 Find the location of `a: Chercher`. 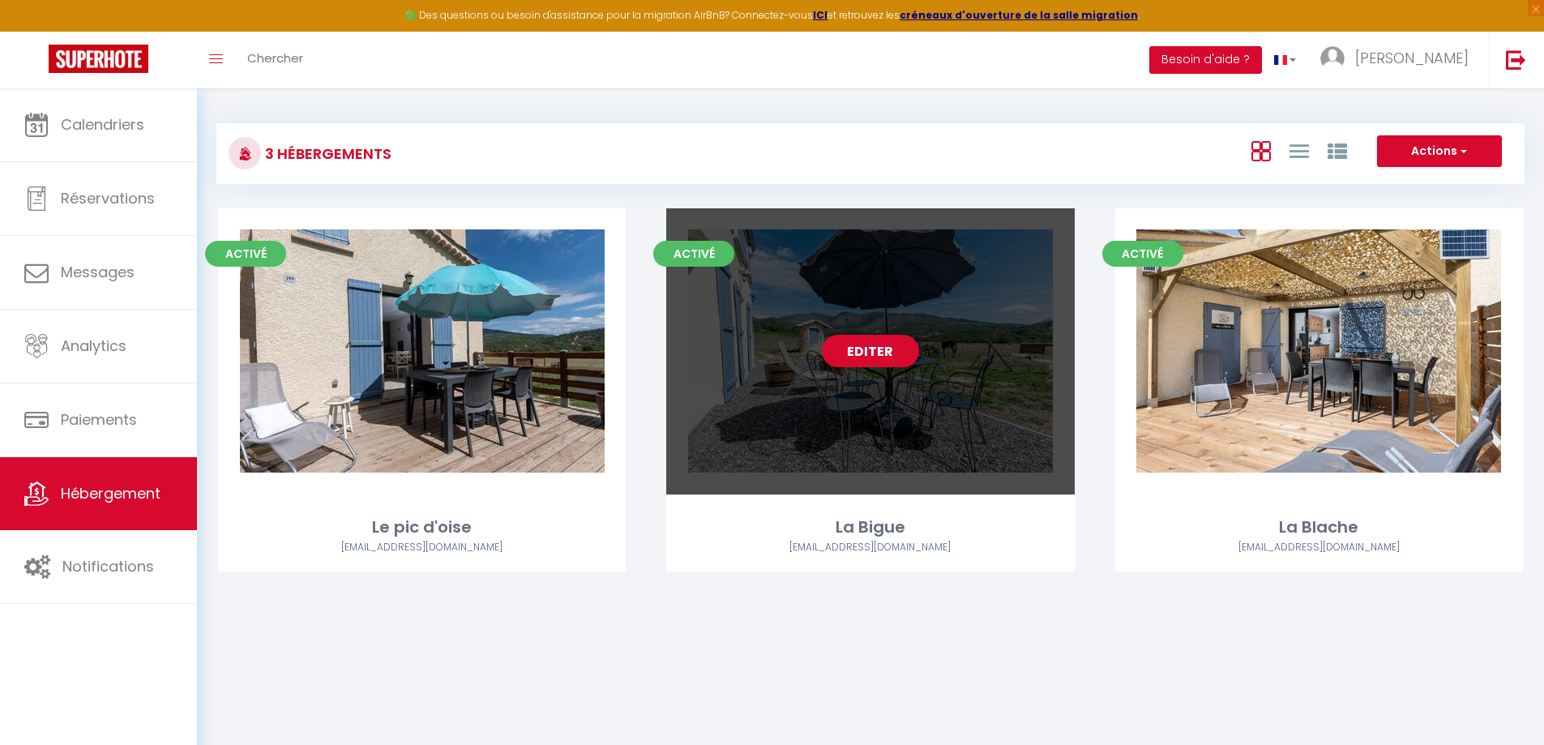

a: Chercher is located at coordinates (275, 60).